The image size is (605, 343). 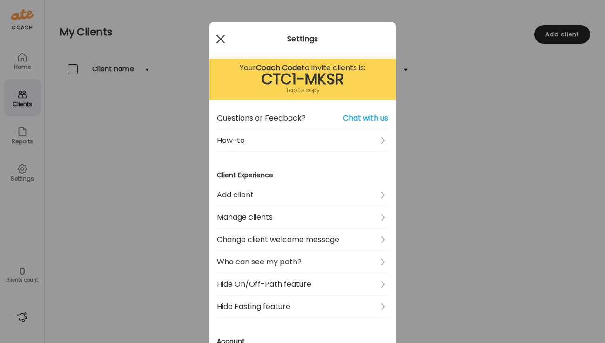 What do you see at coordinates (302, 195) in the screenshot?
I see `a: Add client` at bounding box center [302, 195].